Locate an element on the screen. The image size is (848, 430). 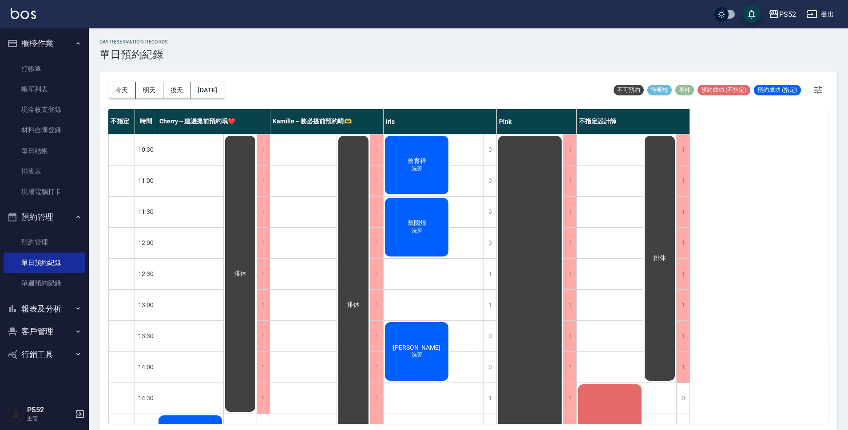
span: 預約成功 (指定) is located at coordinates (777, 90).